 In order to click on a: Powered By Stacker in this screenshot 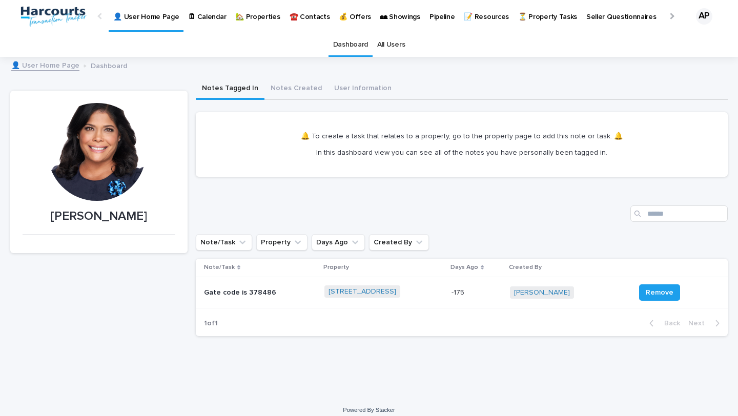, I will do `click(369, 410)`.